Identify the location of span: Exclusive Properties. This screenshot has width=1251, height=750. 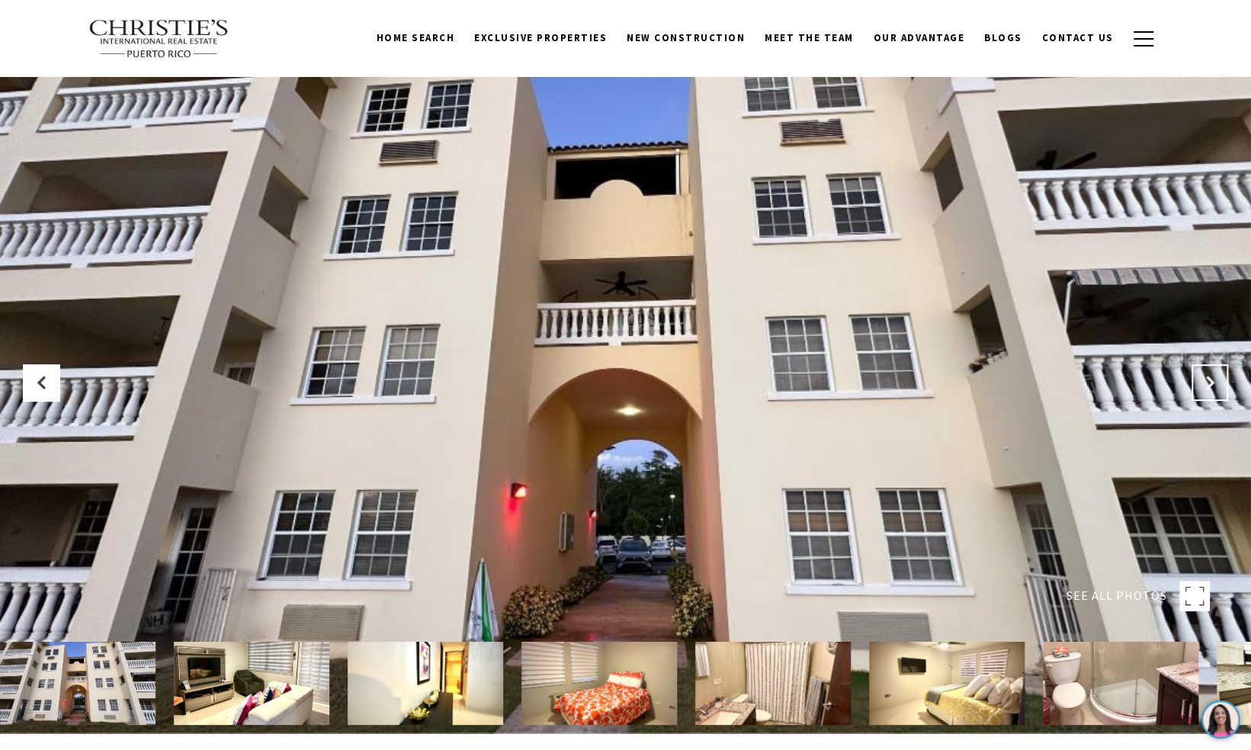
(540, 37).